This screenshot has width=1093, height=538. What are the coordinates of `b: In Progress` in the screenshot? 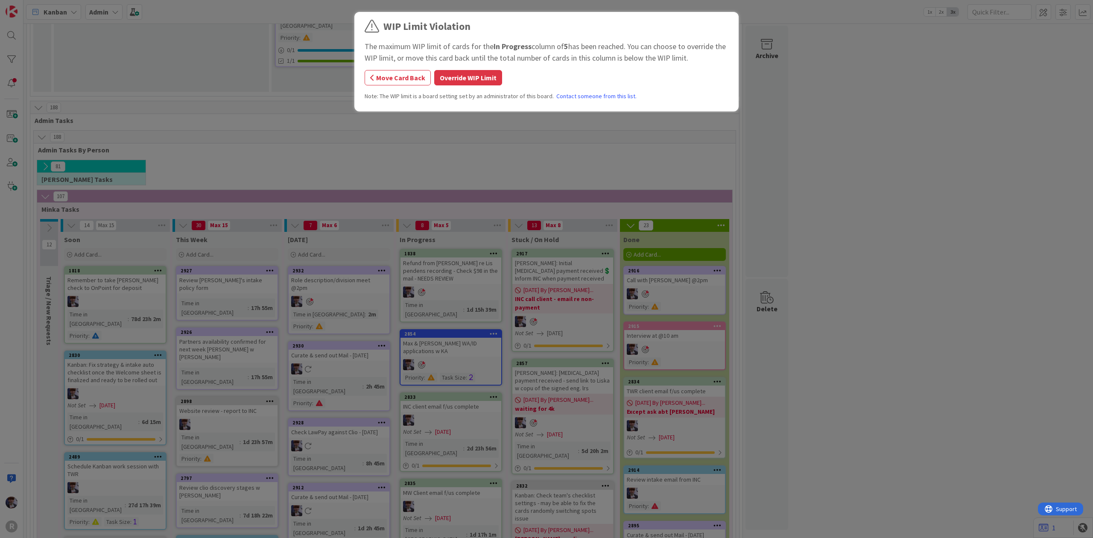 It's located at (512, 46).